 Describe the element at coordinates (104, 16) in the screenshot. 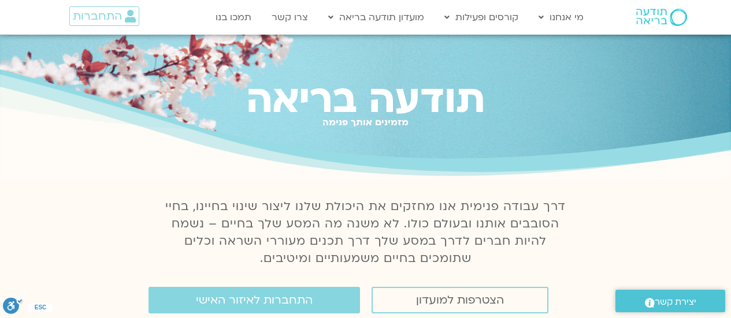

I see `a: התחברות` at that location.